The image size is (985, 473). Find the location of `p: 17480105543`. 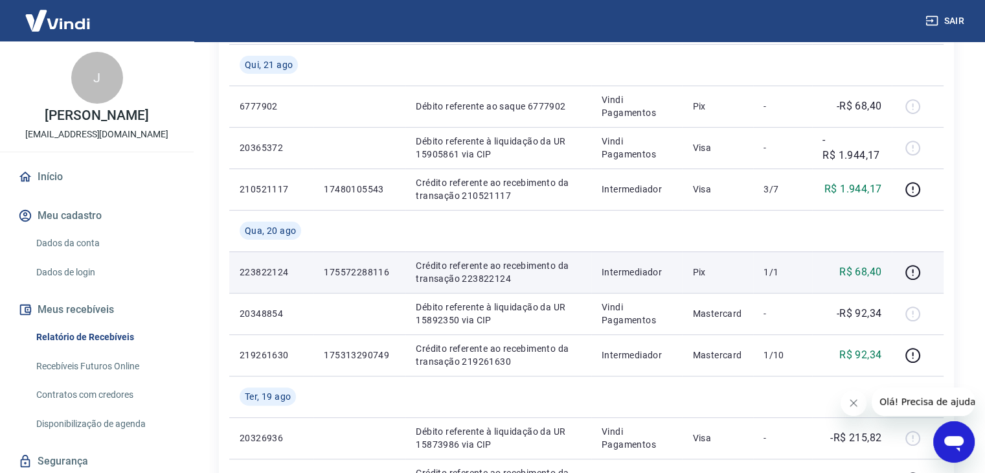

p: 17480105543 is located at coordinates (359, 189).